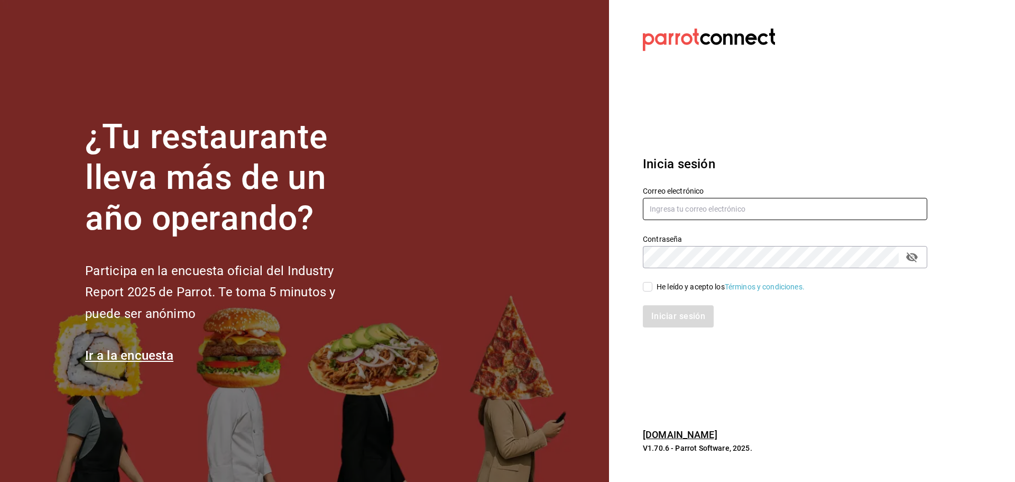  What do you see at coordinates (785, 191) in the screenshot?
I see `label: Correo electrónico` at bounding box center [785, 191].